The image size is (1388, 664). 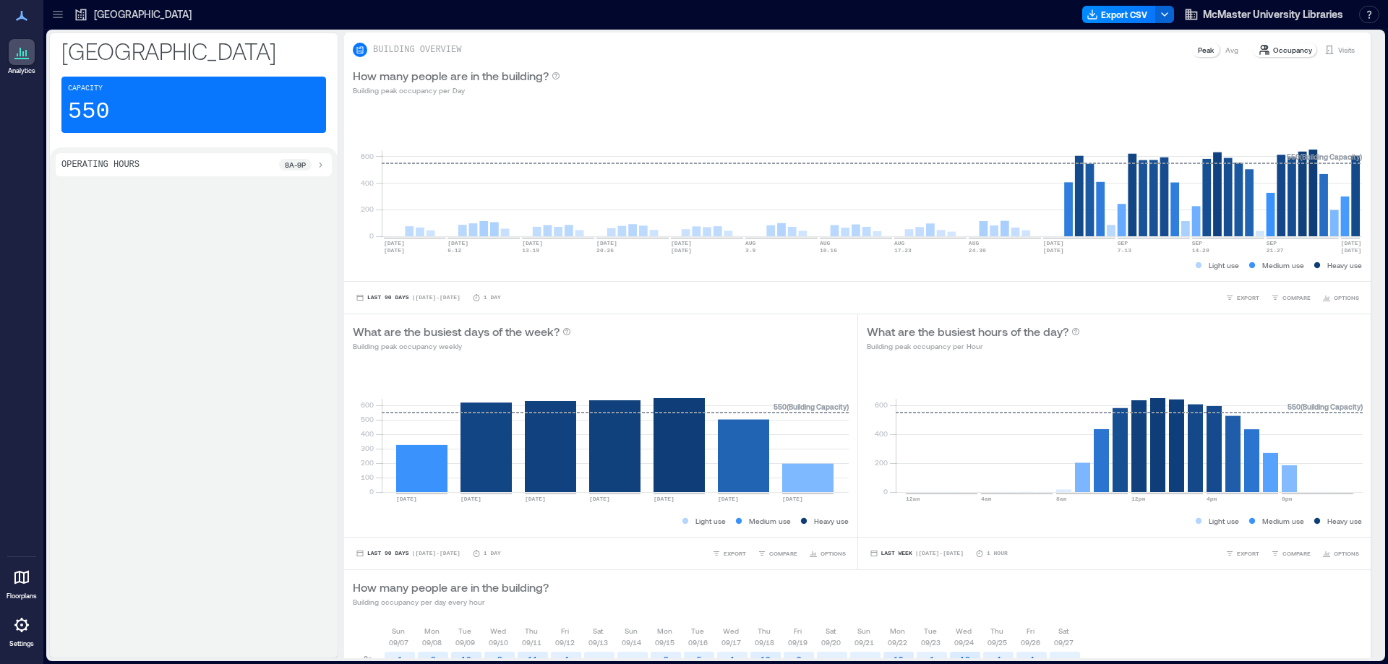 I want to click on p: 09/19, so click(x=797, y=643).